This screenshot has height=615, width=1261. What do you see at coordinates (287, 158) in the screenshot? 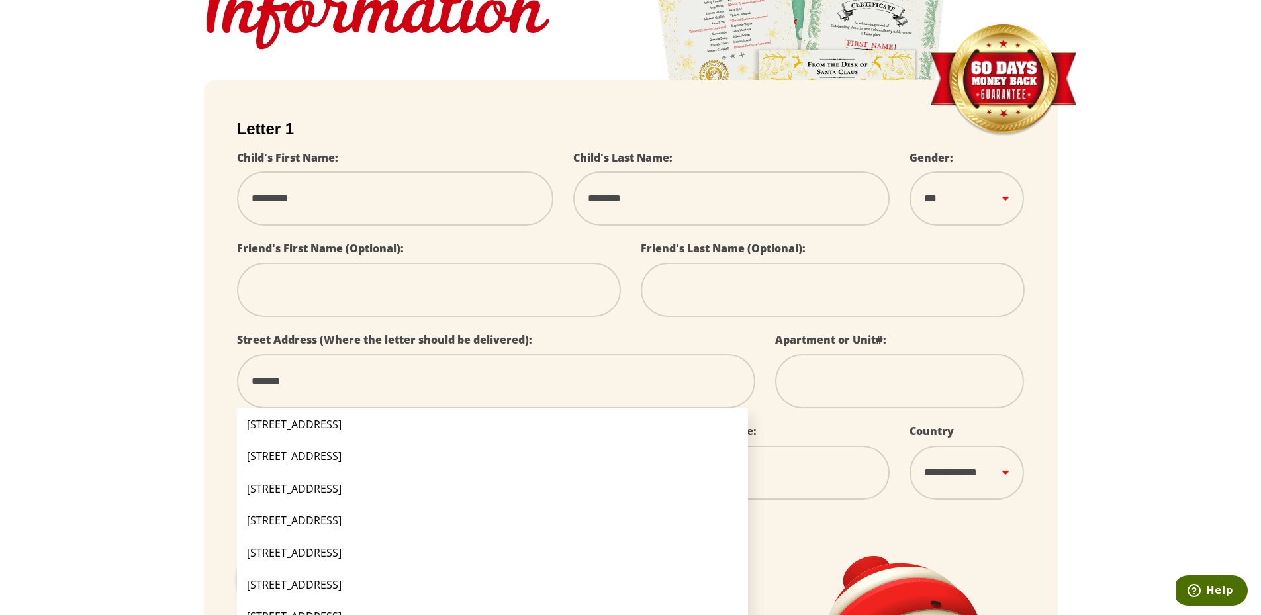
I see `label: Child's First Name:` at bounding box center [287, 158].